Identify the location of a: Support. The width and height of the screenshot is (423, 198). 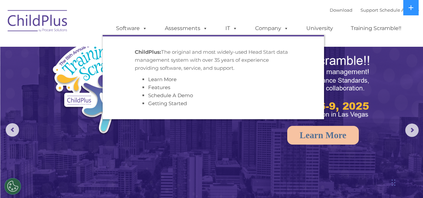
(369, 10).